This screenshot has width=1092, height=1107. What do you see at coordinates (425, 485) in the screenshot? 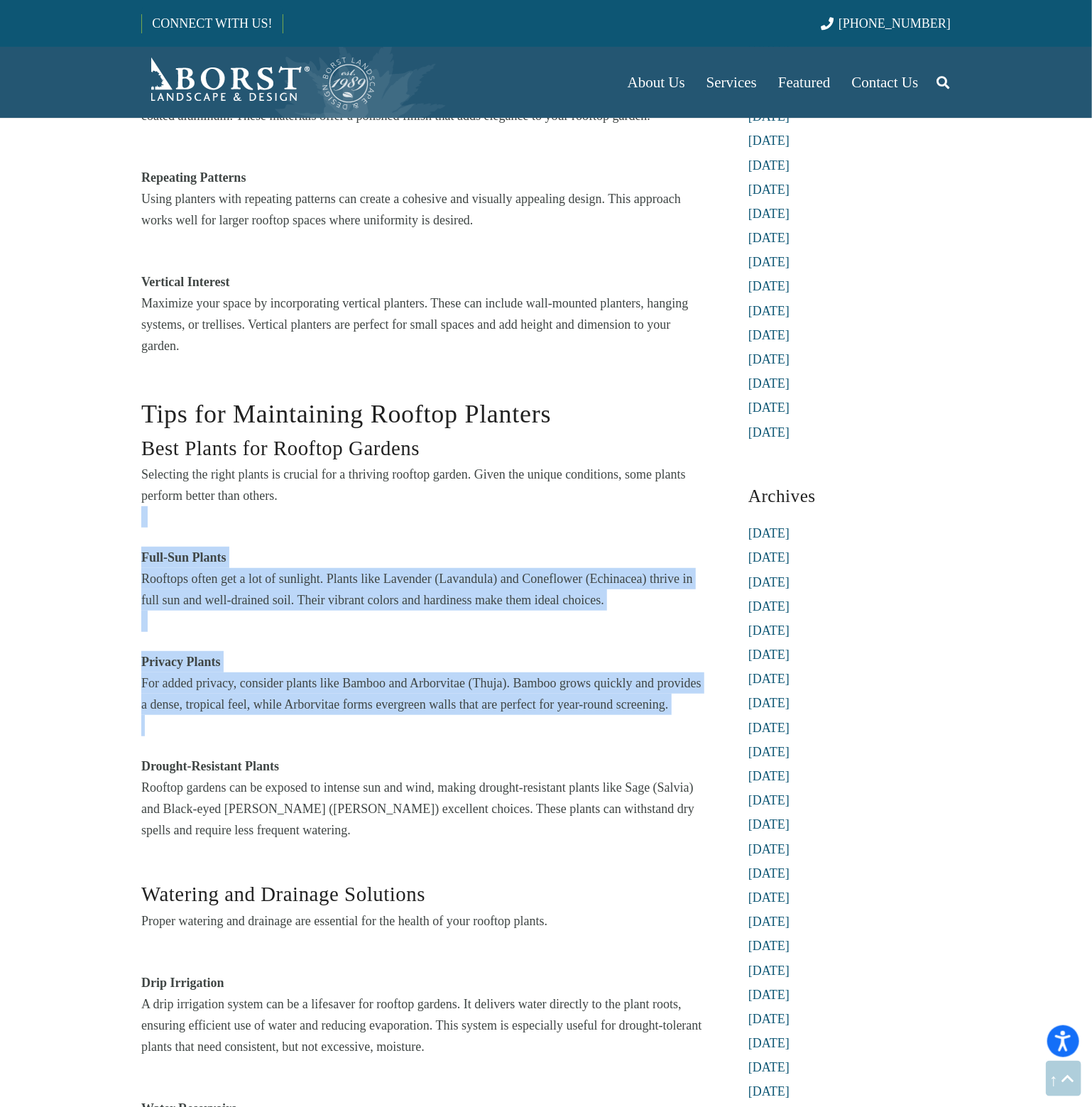
I see `p: Selecting the right plants is crucial for a thriving rooftop garden. Given the unique conditions,...` at bounding box center [425, 485].